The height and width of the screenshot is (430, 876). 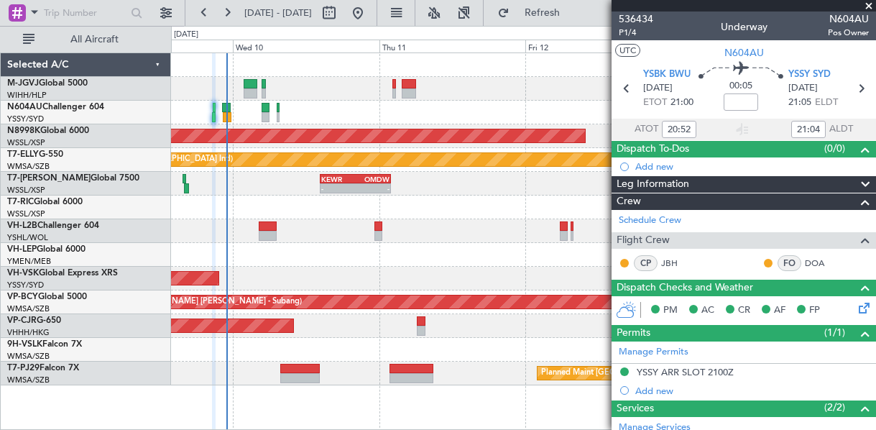 What do you see at coordinates (652, 184) in the screenshot?
I see `span: Leg Information` at bounding box center [652, 184].